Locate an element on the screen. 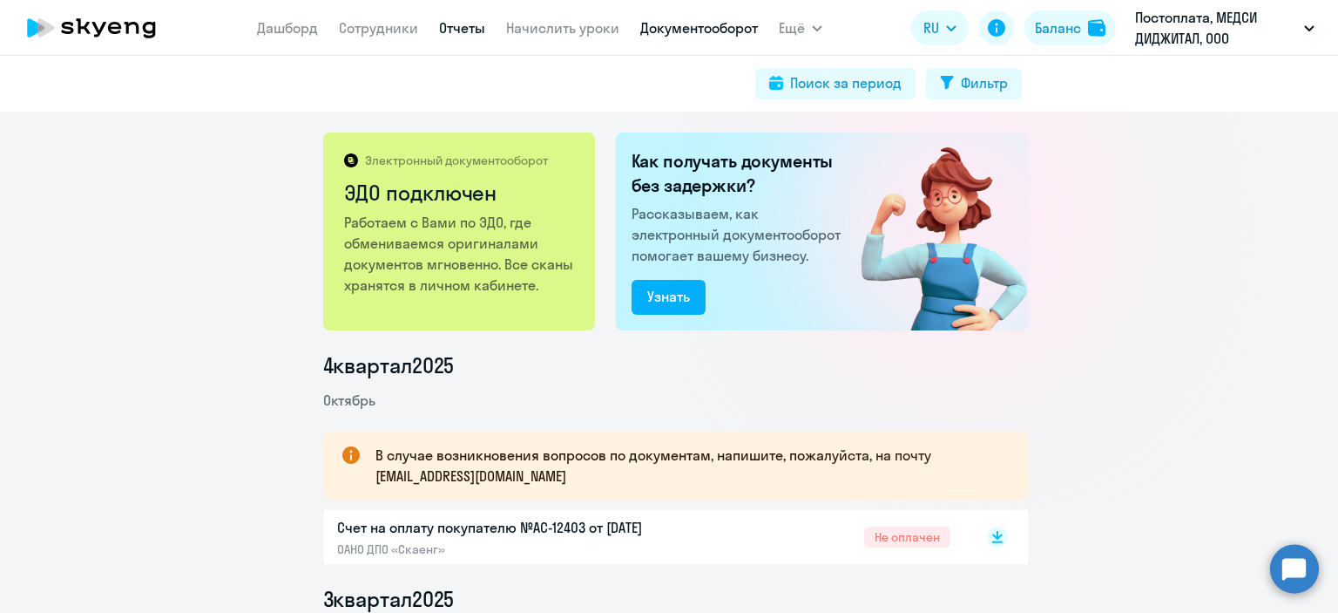 Image resolution: width=1338 pixels, height=613 pixels. span: Ещё is located at coordinates (792, 28).